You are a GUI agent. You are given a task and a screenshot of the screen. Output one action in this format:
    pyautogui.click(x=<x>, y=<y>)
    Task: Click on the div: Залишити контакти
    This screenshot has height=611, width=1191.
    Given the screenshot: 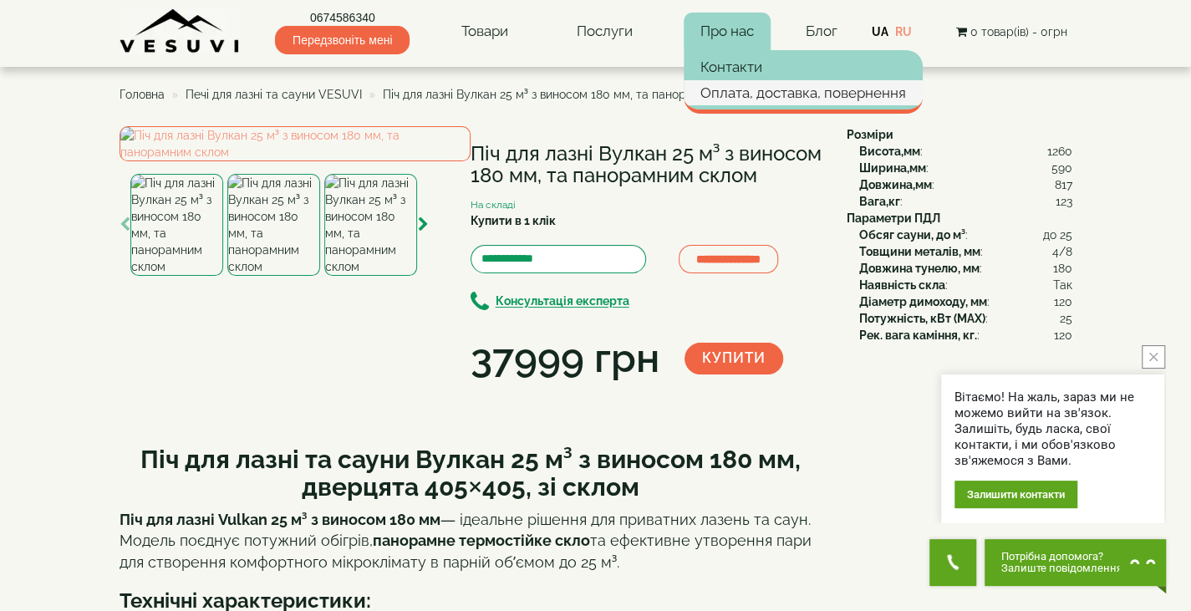 What is the action you would take?
    pyautogui.click(x=1015, y=494)
    